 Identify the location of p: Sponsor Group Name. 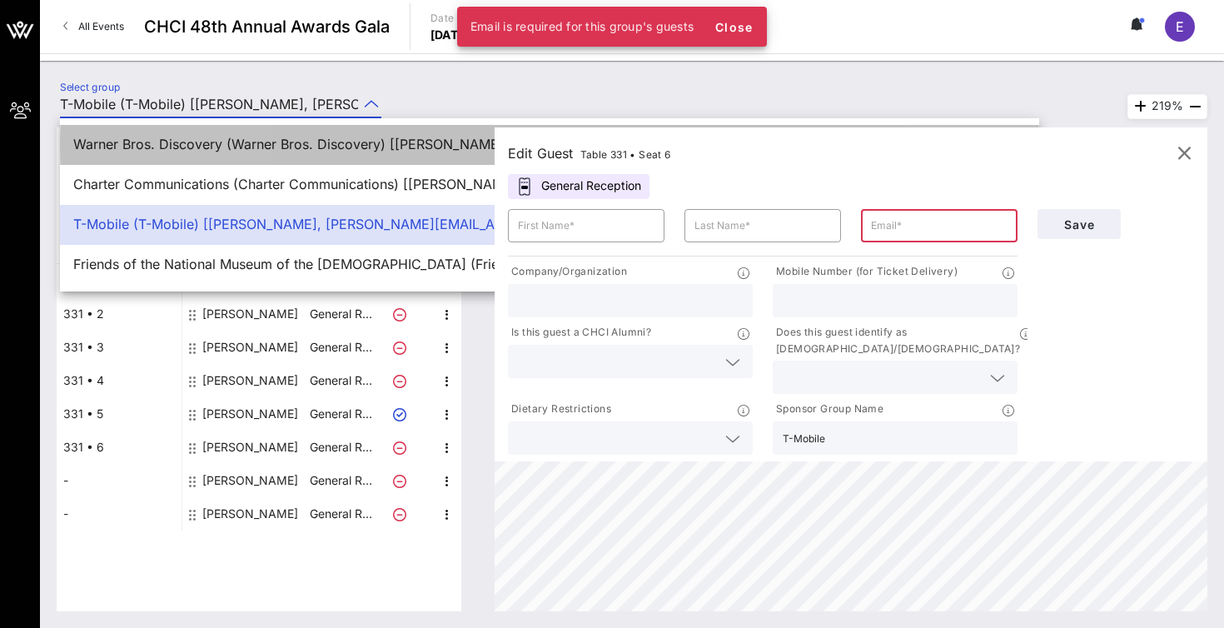
(827, 409).